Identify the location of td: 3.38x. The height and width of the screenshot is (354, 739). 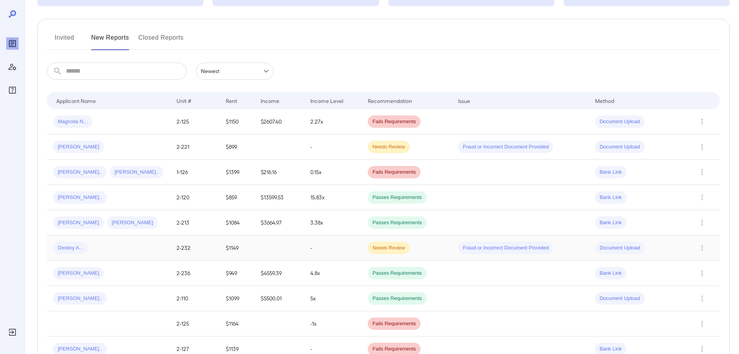
(333, 222).